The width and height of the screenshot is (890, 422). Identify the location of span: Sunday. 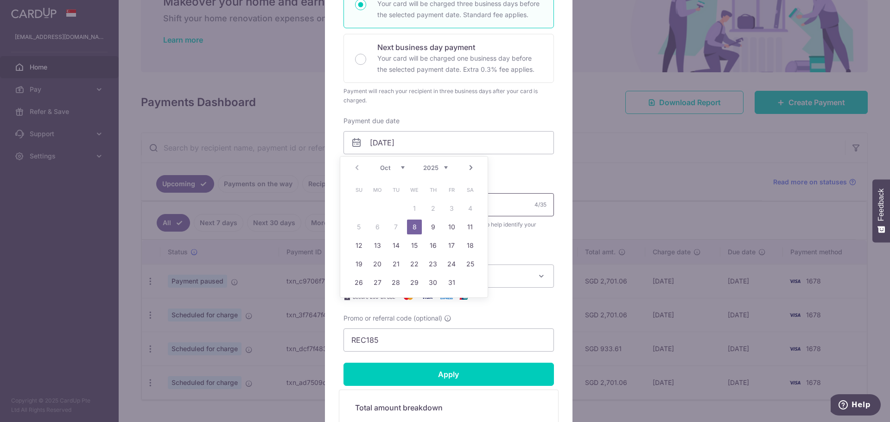
(359, 190).